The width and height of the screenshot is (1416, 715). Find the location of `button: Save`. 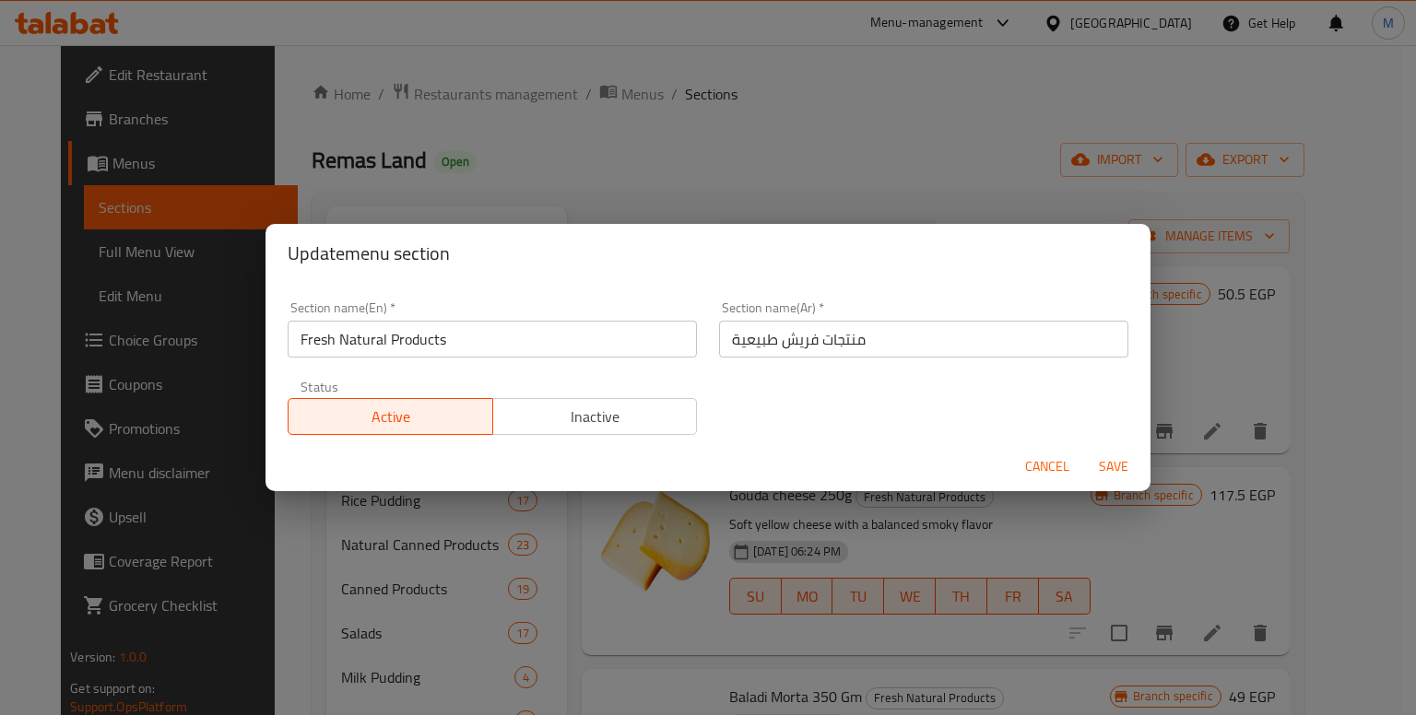

button: Save is located at coordinates (1113, 466).